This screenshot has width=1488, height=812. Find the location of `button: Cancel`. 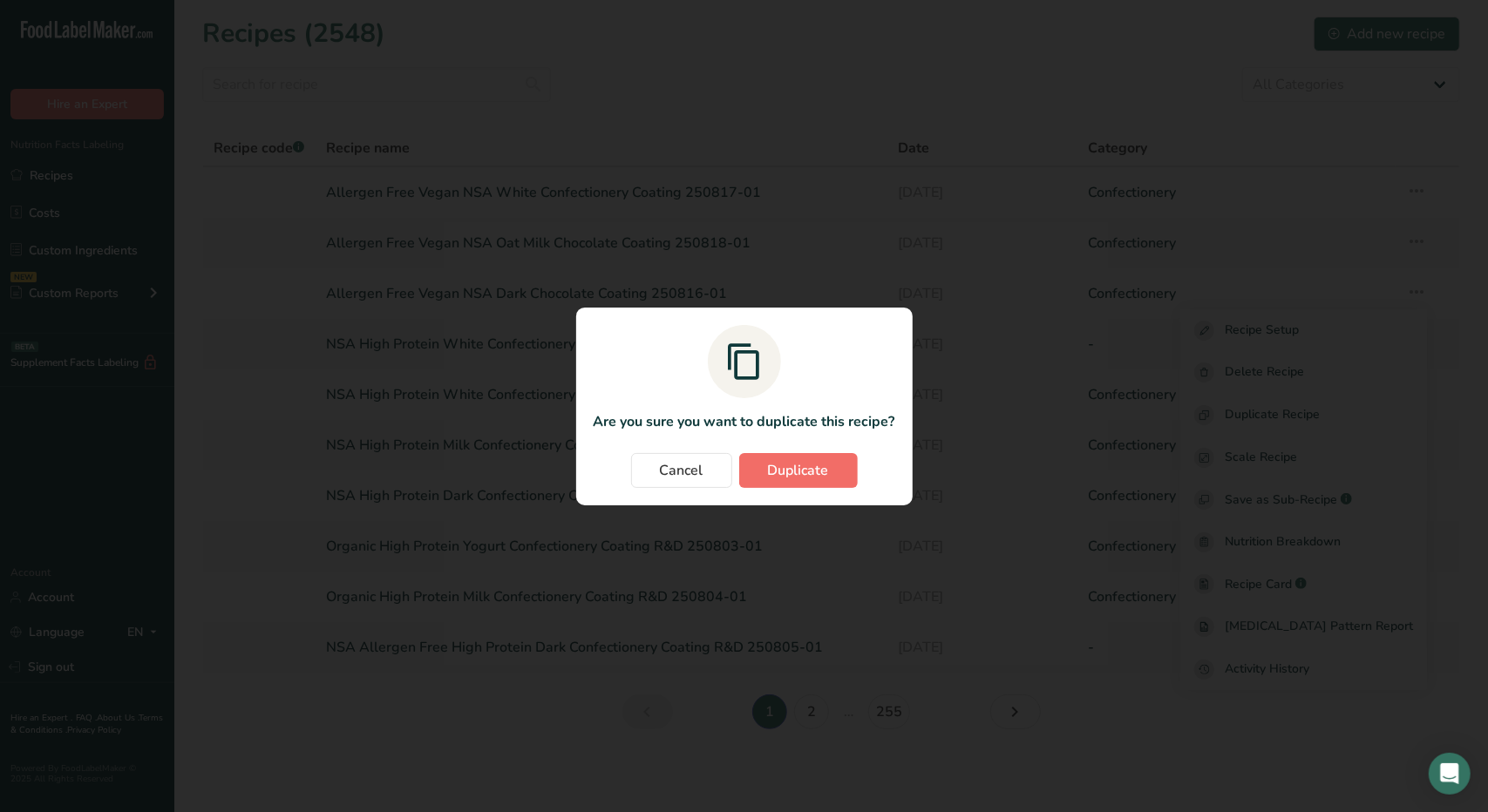

button: Cancel is located at coordinates (681, 471).